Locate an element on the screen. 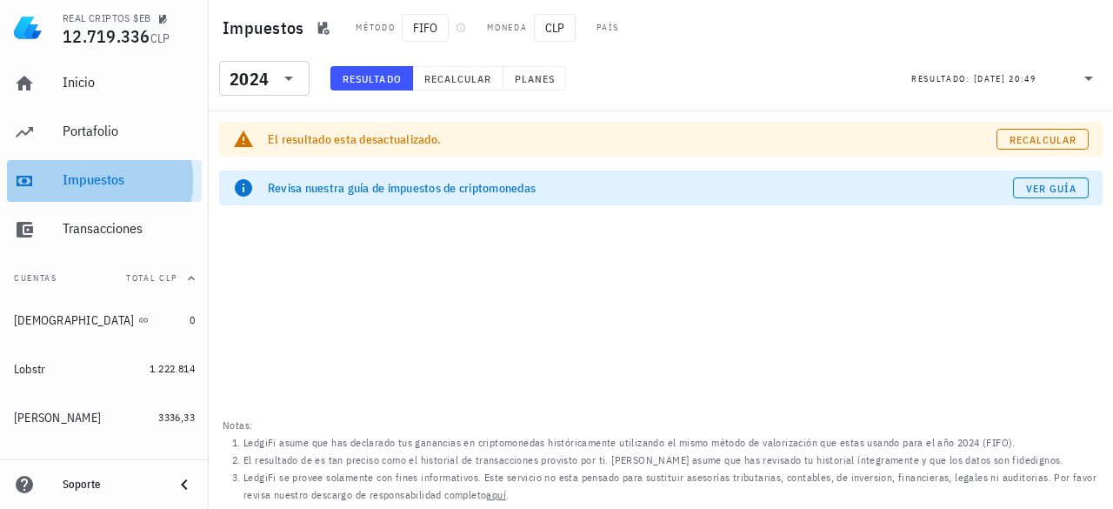  footer: Notas: is located at coordinates (661, 460).